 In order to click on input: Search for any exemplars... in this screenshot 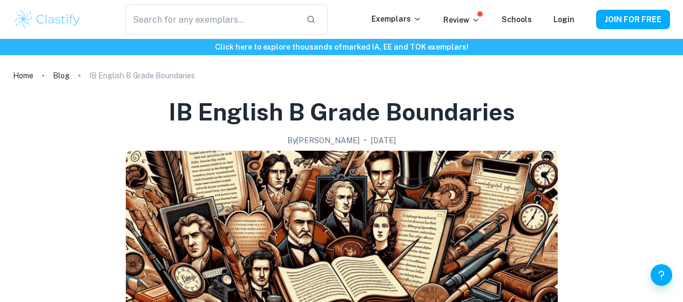, I will do `click(212, 19)`.